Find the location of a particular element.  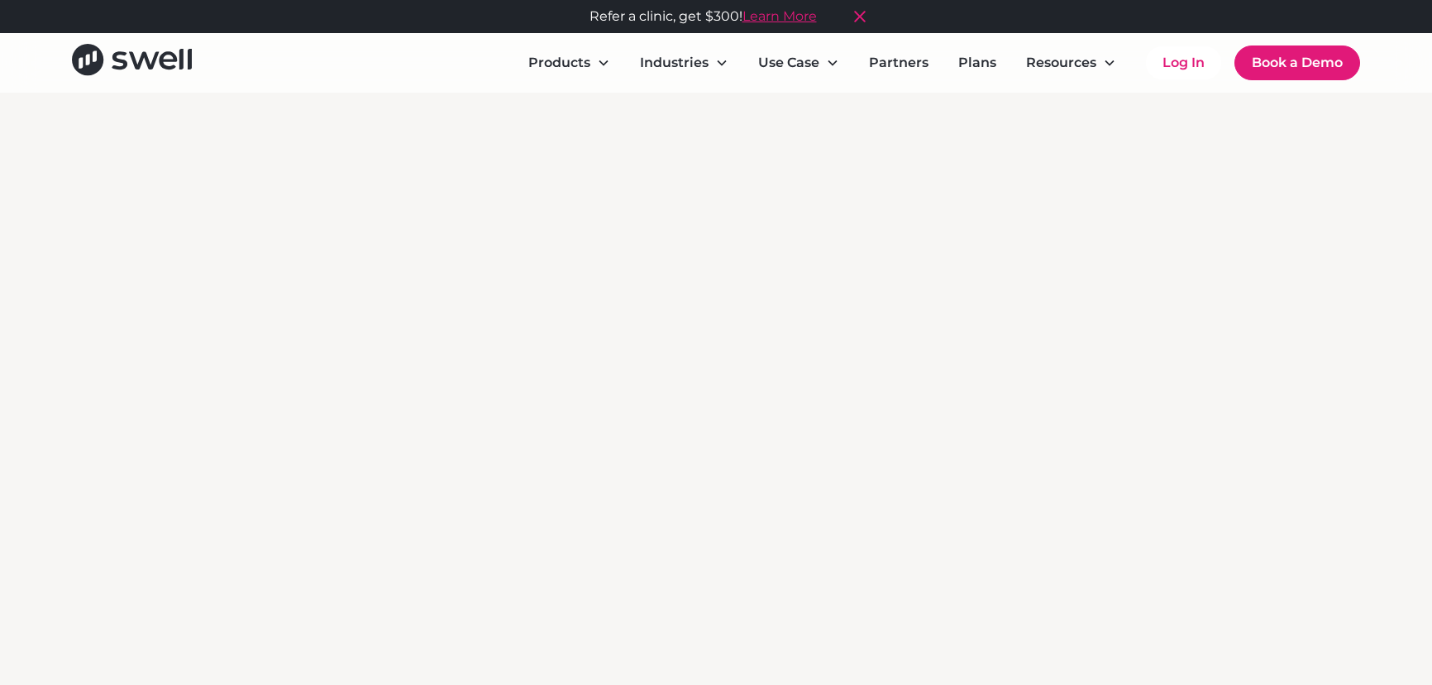

div: Refer a clinic, get $300! is located at coordinates (703, 17).